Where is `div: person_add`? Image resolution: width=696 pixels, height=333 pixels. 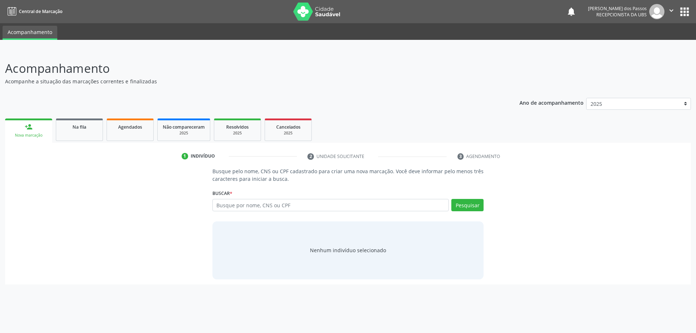 div: person_add is located at coordinates (29, 127).